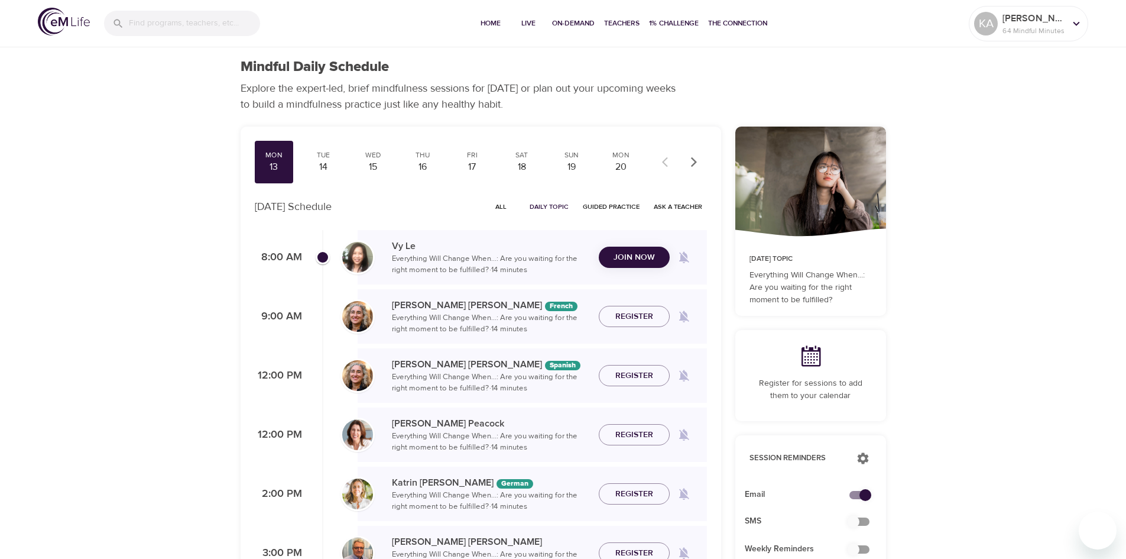 Image resolution: width=1126 pixels, height=559 pixels. Describe the element at coordinates (572, 155) in the screenshot. I see `div: Sun` at that location.